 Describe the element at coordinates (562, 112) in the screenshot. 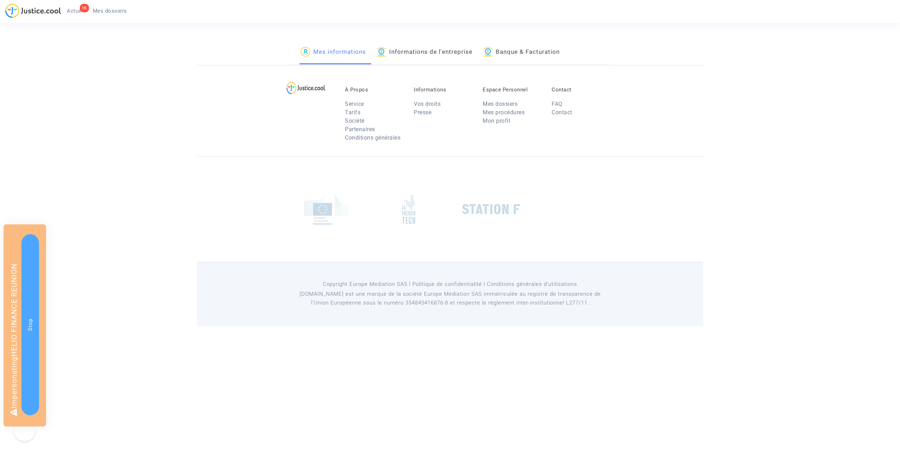

I see `a: Contact` at that location.